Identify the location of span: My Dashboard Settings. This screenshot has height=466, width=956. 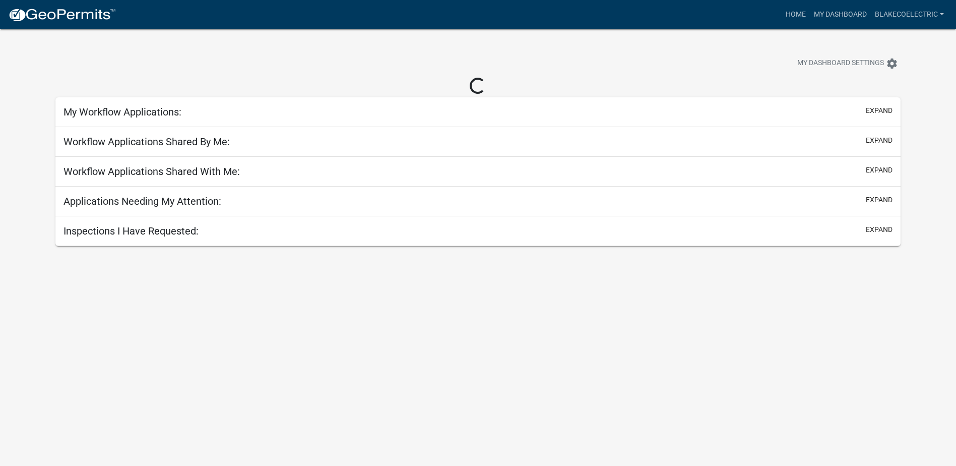
(841, 64).